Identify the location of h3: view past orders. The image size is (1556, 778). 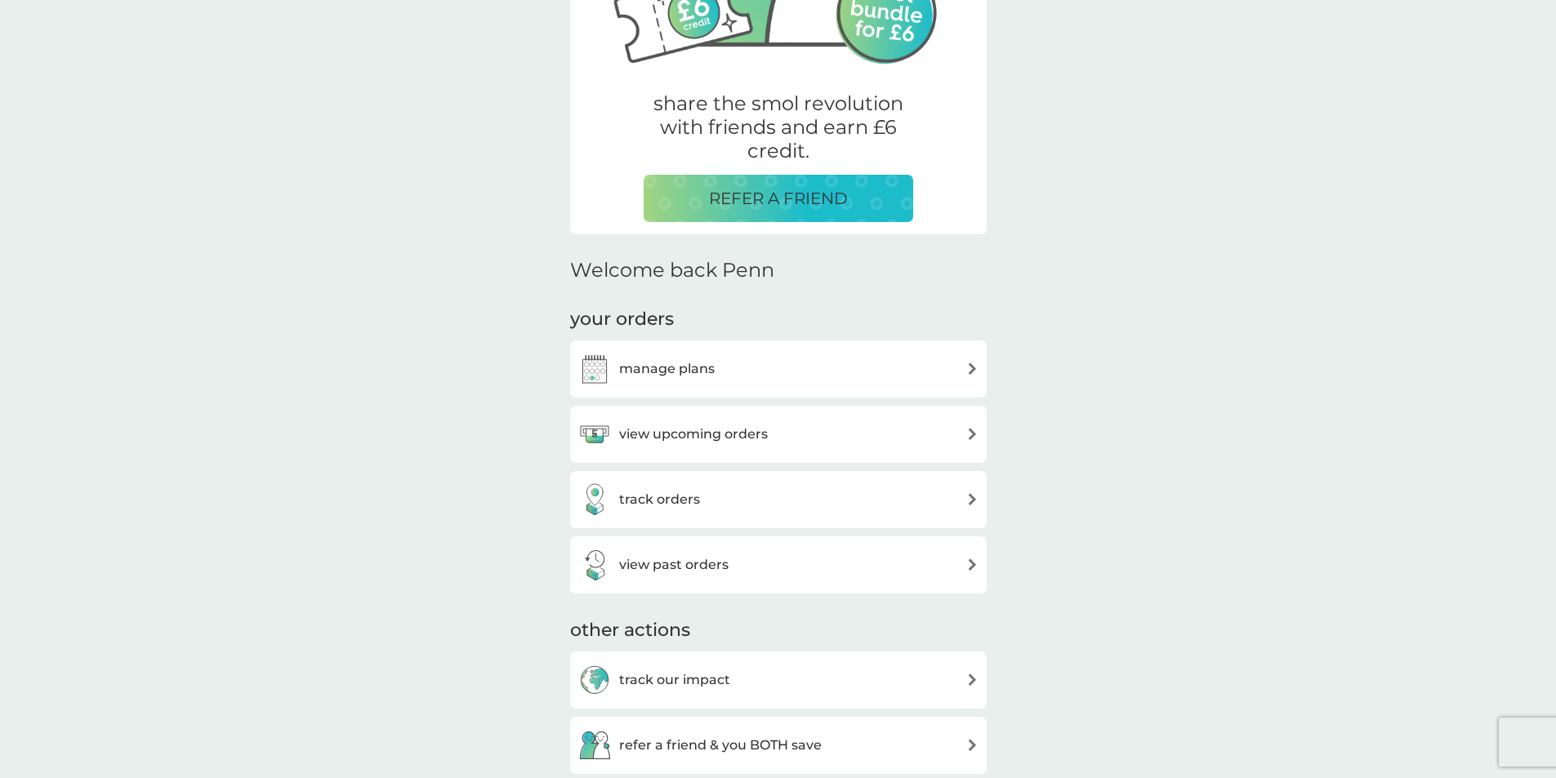
(674, 565).